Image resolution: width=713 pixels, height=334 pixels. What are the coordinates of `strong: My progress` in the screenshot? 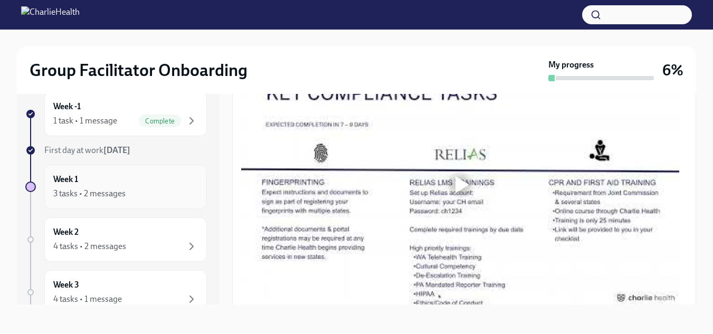 It's located at (571, 65).